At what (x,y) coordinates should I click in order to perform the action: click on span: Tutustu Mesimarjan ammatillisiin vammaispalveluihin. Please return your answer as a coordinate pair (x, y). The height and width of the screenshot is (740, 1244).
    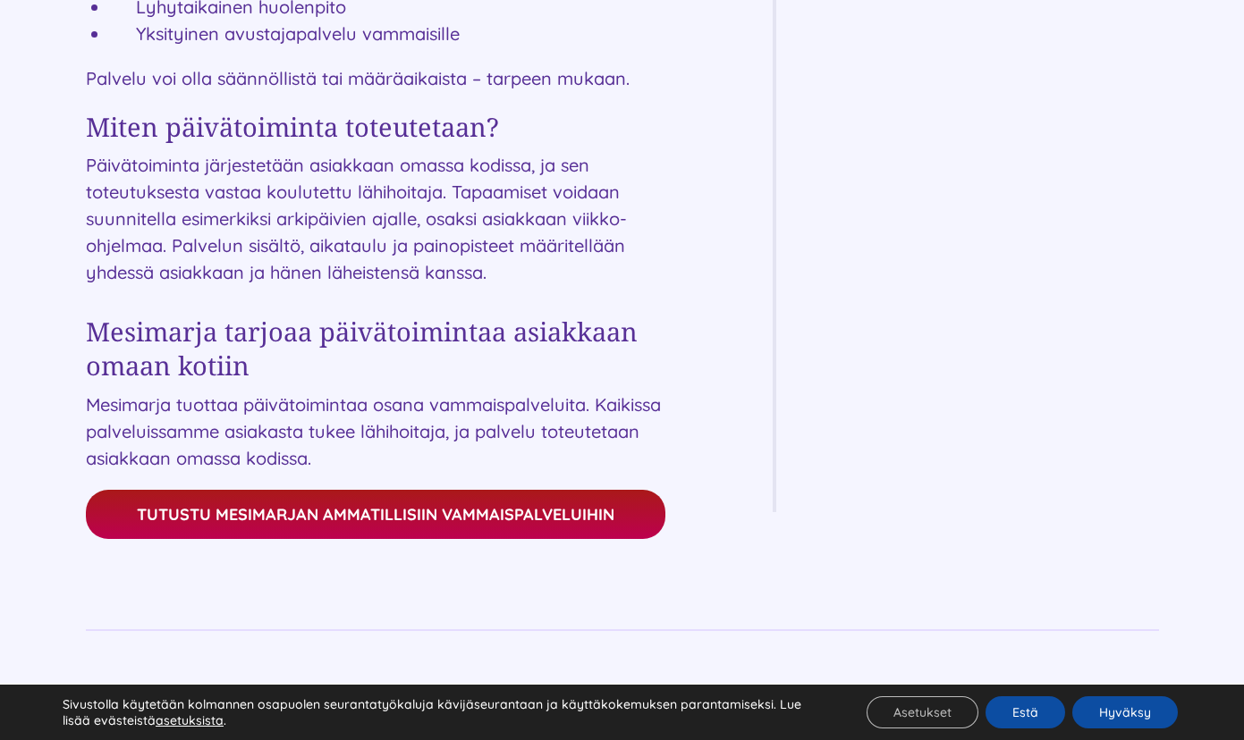
    Looking at the image, I should click on (376, 514).